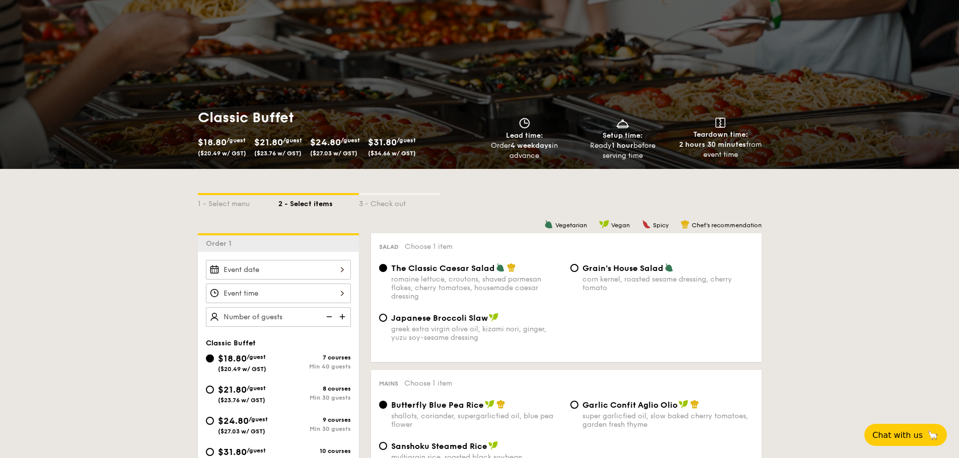 This screenshot has width=959, height=458. I want to click on div: 9 courses, so click(314, 420).